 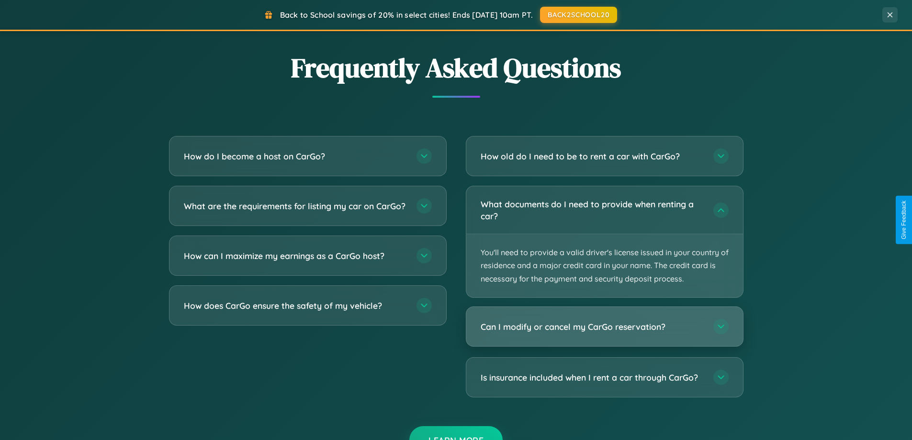 I want to click on h3: How does CarGo ensure the safety of my vehicle?, so click(x=295, y=305).